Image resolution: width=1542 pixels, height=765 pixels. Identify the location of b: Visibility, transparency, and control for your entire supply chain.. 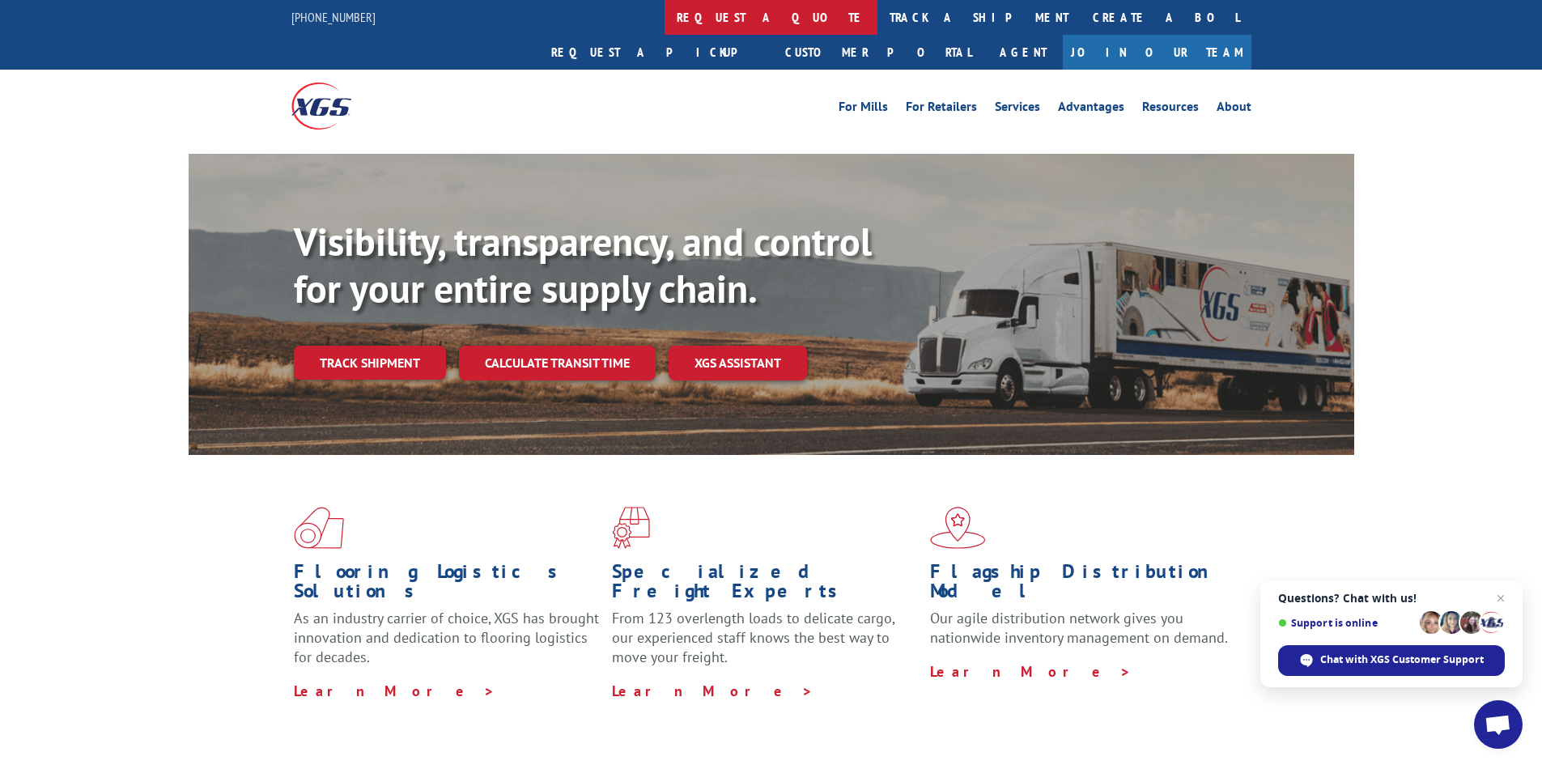
(583, 265).